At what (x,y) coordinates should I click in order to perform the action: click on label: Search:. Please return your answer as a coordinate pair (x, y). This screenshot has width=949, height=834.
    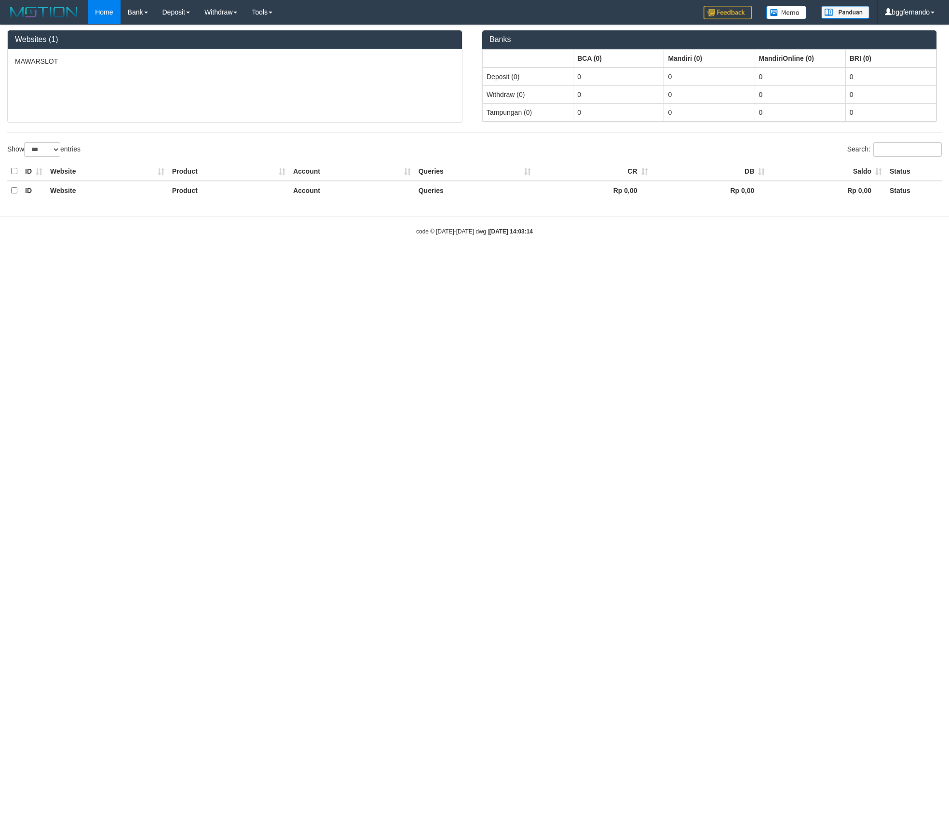
    Looking at the image, I should click on (895, 150).